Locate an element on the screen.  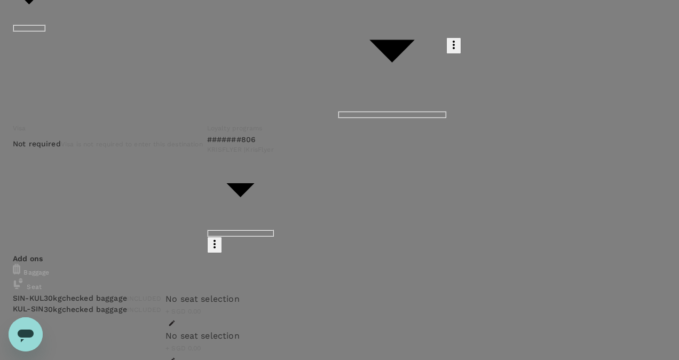
span: KRISFLYER | KrisFlyer is located at coordinates (240, 150).